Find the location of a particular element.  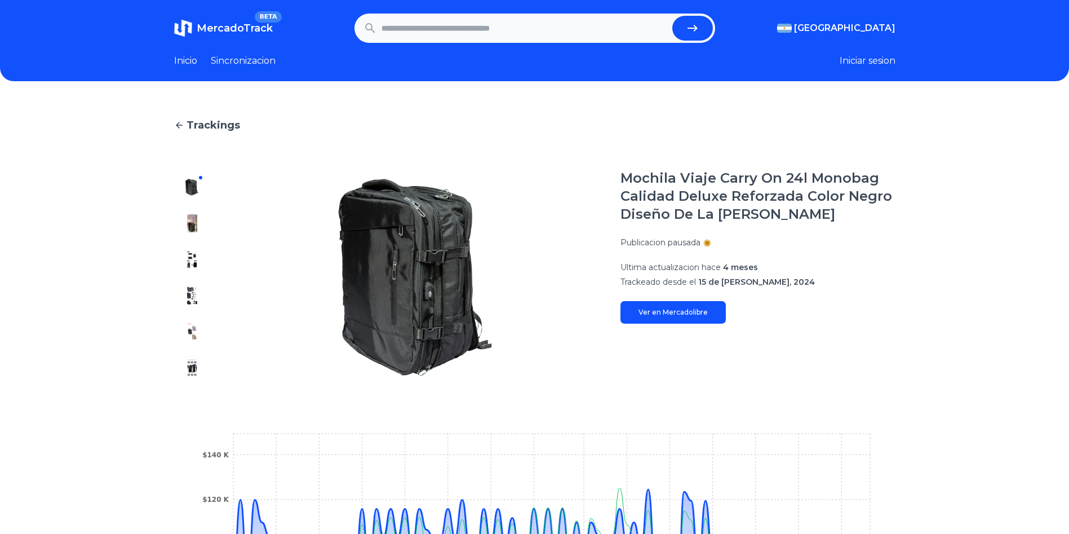

button: Iniciar sesion is located at coordinates (868, 61).